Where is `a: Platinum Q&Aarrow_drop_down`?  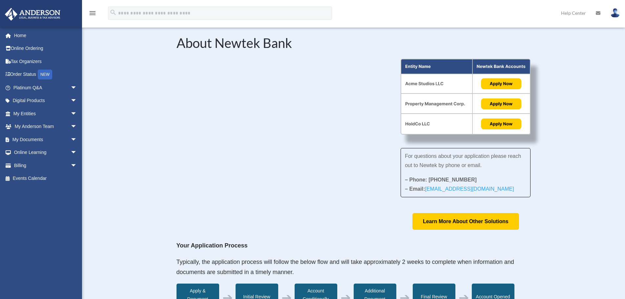
a: Platinum Q&Aarrow_drop_down is located at coordinates (46, 88).